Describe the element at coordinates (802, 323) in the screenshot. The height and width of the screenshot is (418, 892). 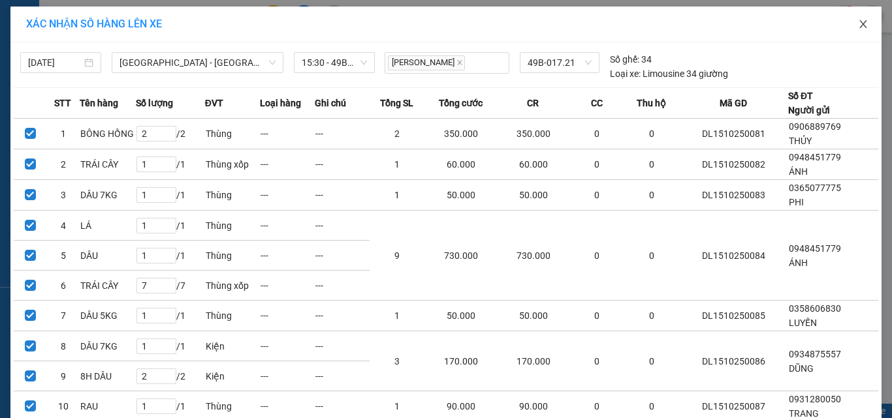
I see `span: LUYẾN` at that location.